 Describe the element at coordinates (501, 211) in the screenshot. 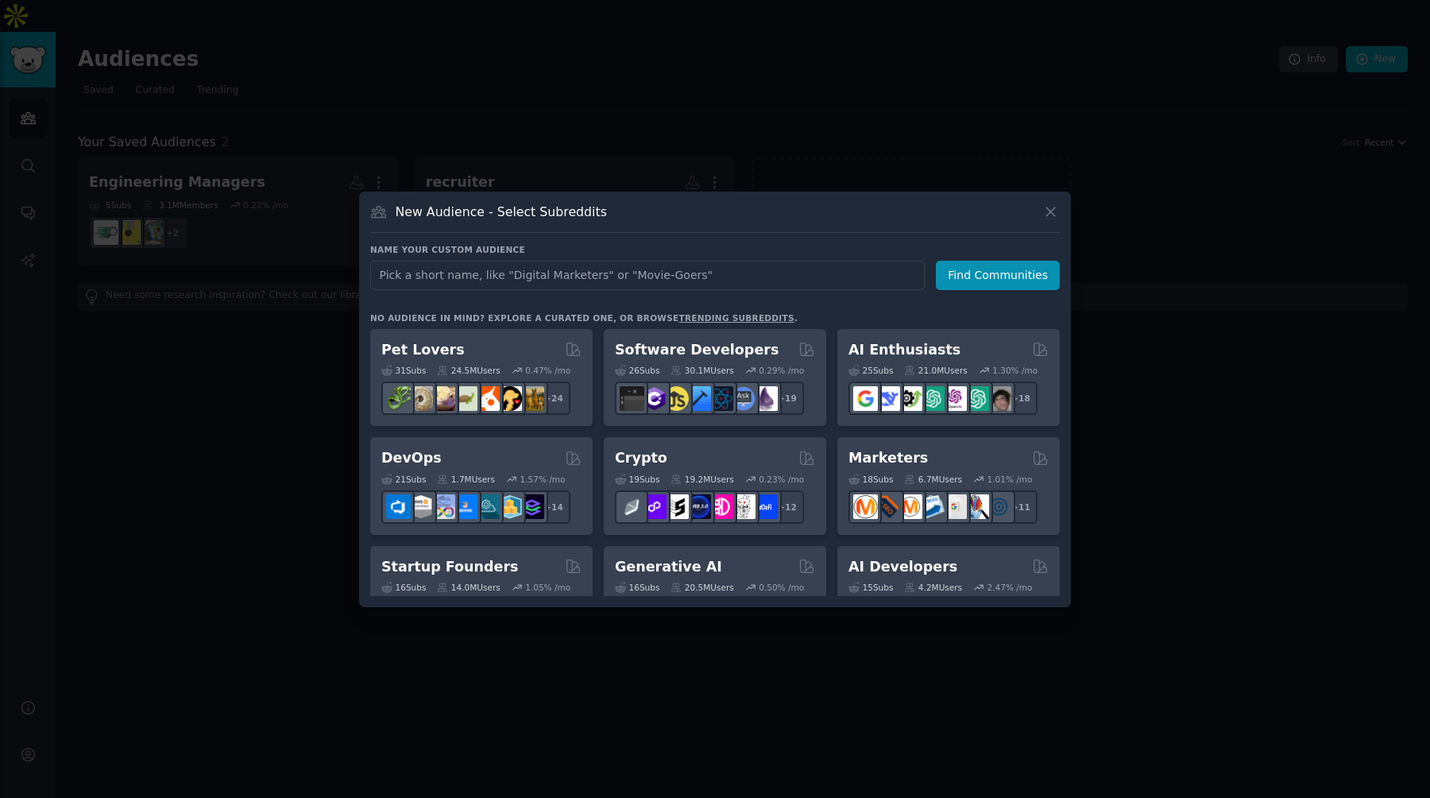

I see `h3: New Audience - Select Subreddits` at that location.